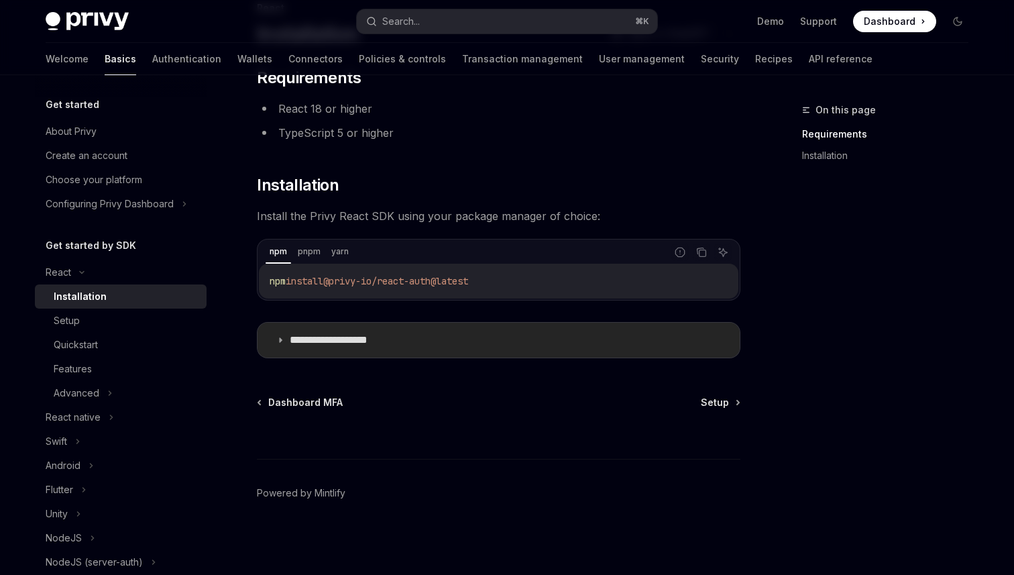  Describe the element at coordinates (80, 296) in the screenshot. I see `div: Installation` at that location.